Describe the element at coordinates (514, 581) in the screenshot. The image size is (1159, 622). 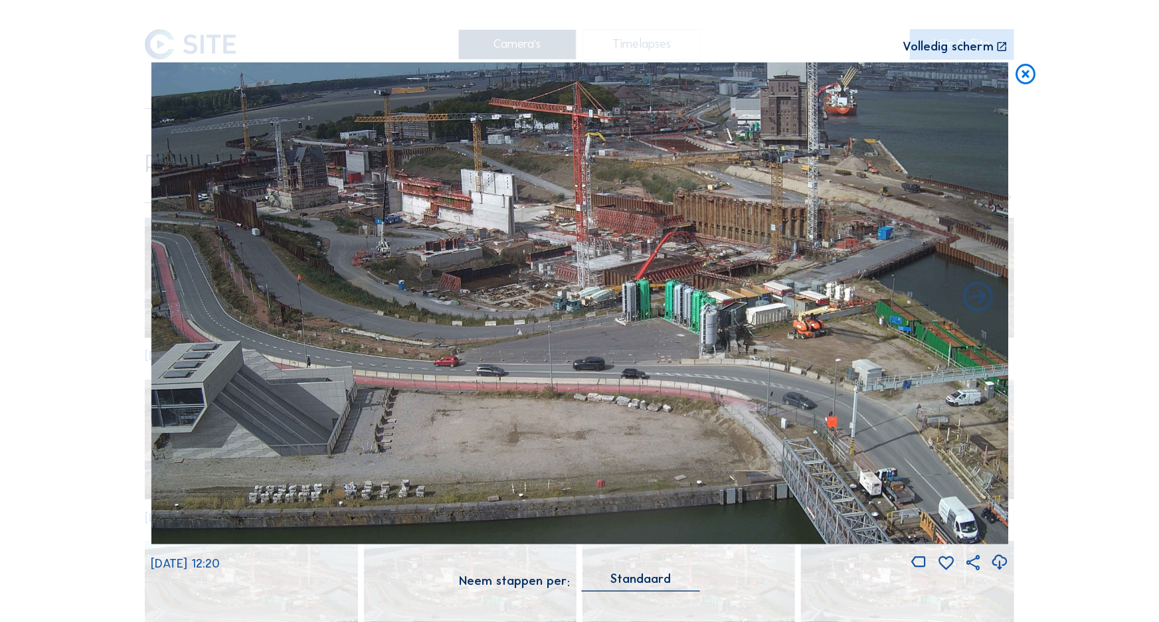
I see `div: Neem stappen per:` at that location.